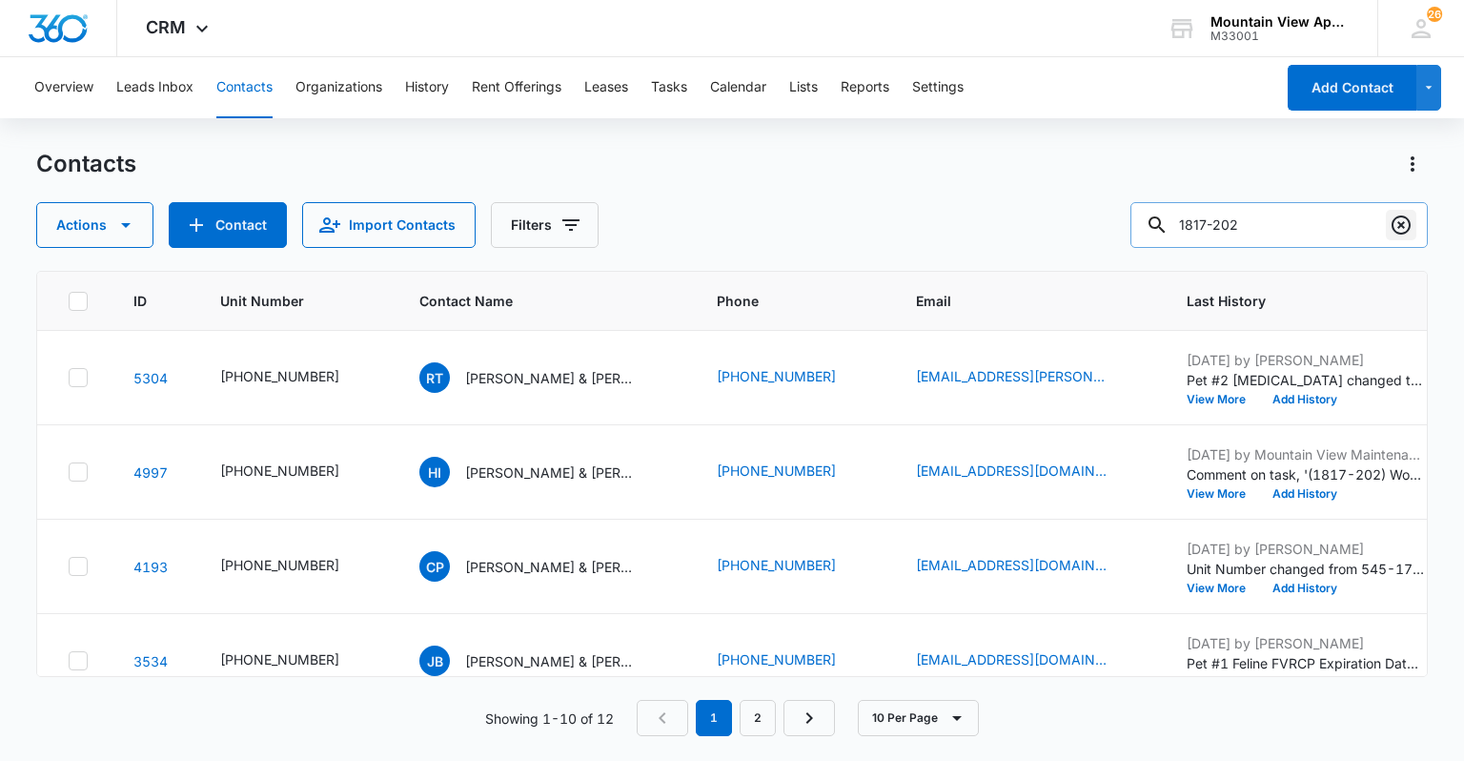 The height and width of the screenshot is (761, 1464). What do you see at coordinates (151, 661) in the screenshot?
I see `a: Navigate to contact details page for Jason Burke & Savannah Alise Rafkin` at bounding box center [151, 661].